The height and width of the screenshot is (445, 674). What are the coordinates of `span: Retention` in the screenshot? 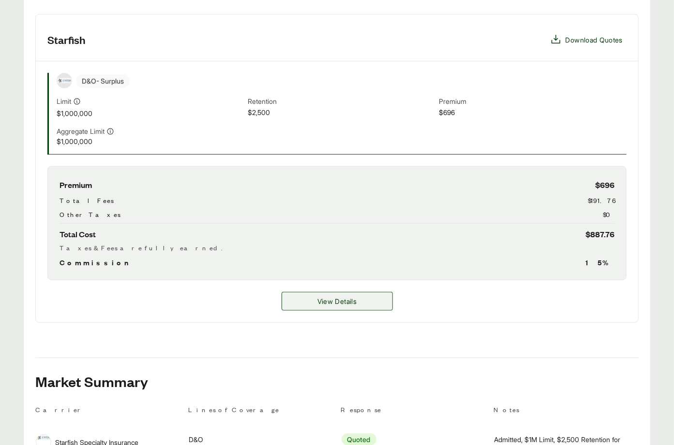 It's located at (341, 102).